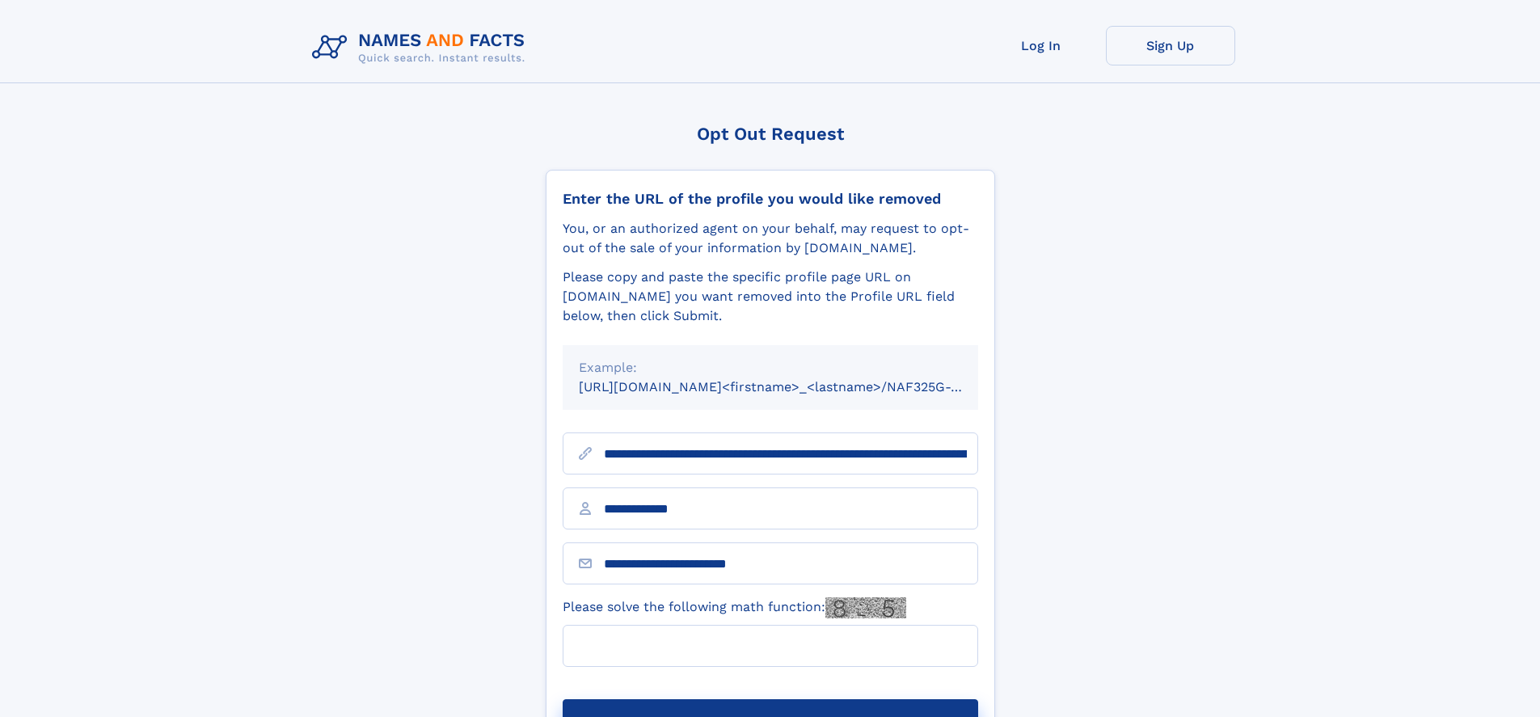 Image resolution: width=1540 pixels, height=717 pixels. I want to click on div: Opt Out Request, so click(770, 133).